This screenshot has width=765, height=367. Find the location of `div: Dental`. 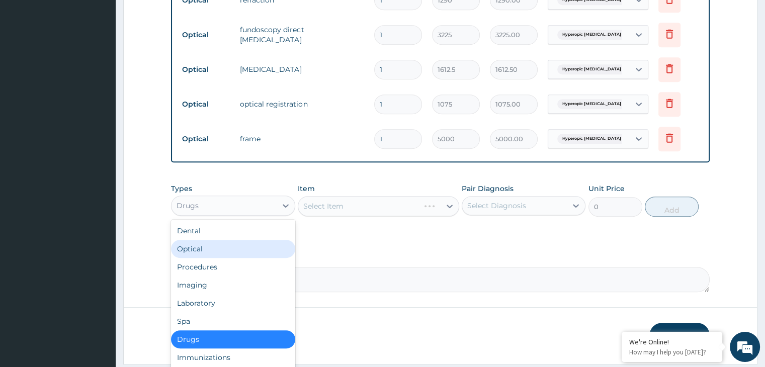

div: Dental is located at coordinates (233, 231).